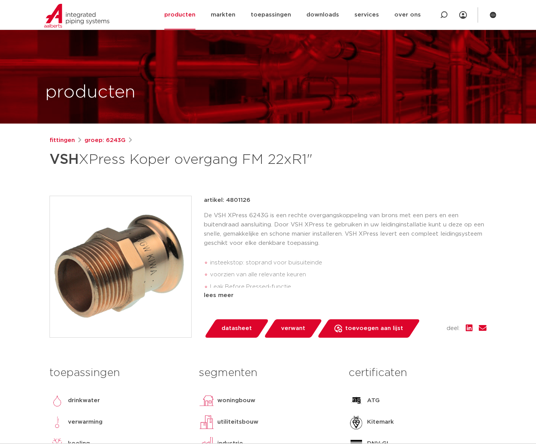  What do you see at coordinates (57, 400) in the screenshot?
I see `img: drinkwater` at bounding box center [57, 400].